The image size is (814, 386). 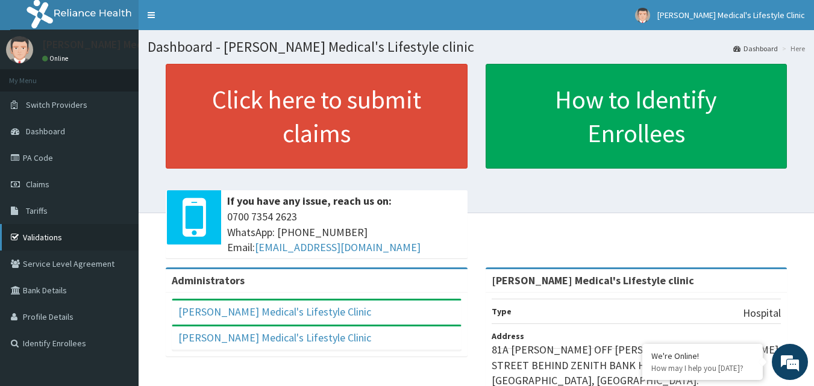 What do you see at coordinates (212, 20) in the screenshot?
I see `div: Minimize live chat window` at bounding box center [212, 20].